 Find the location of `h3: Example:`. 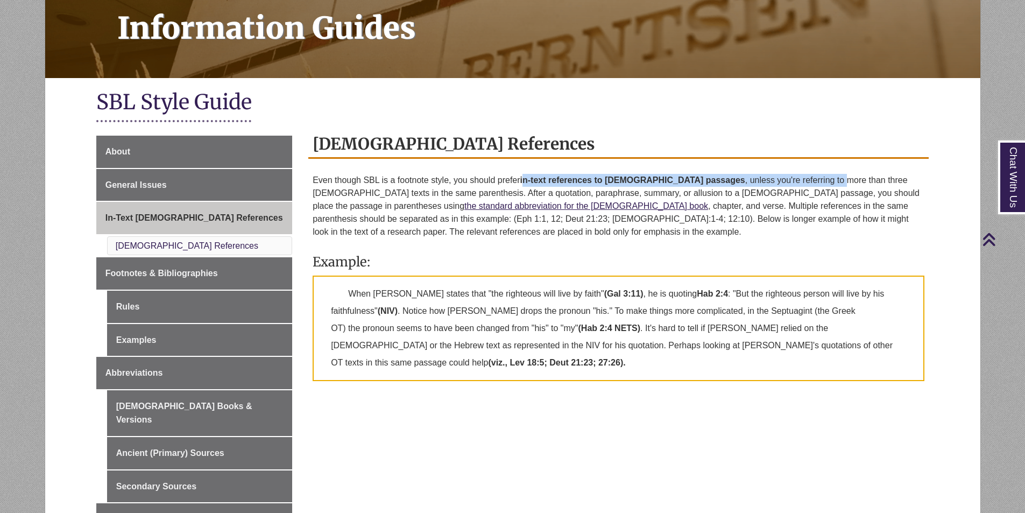

h3: Example: is located at coordinates (618, 262).